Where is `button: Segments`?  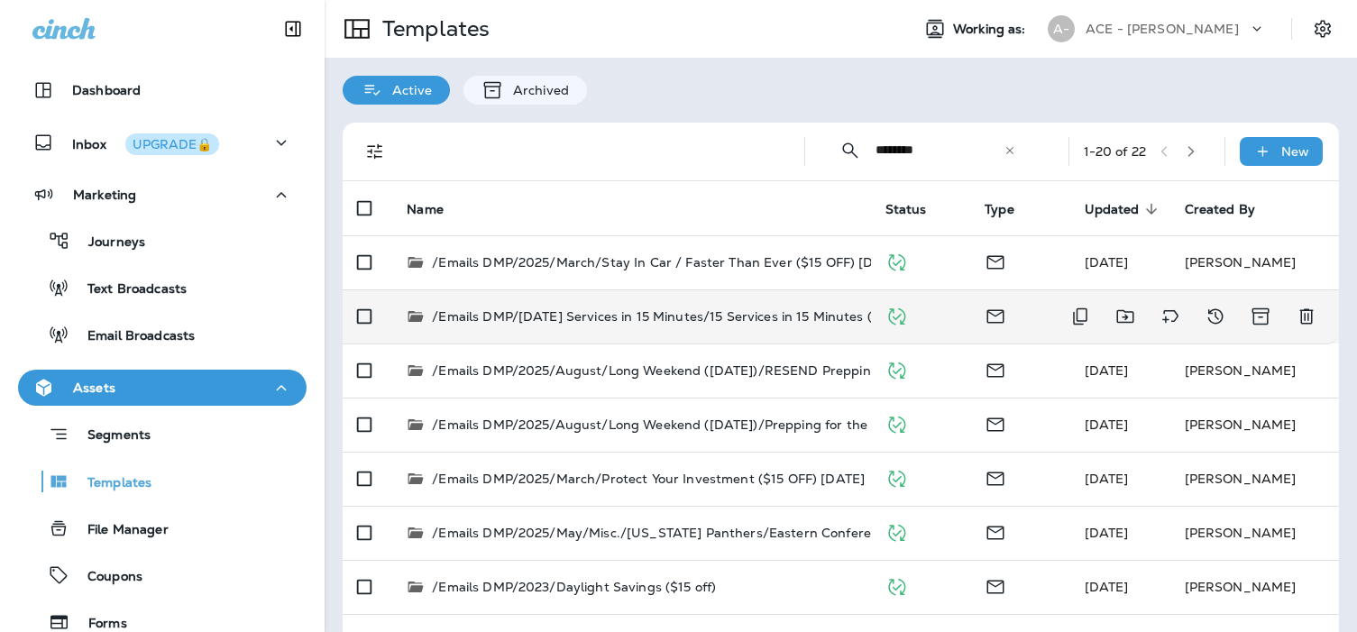
button: Segments is located at coordinates (162, 434).